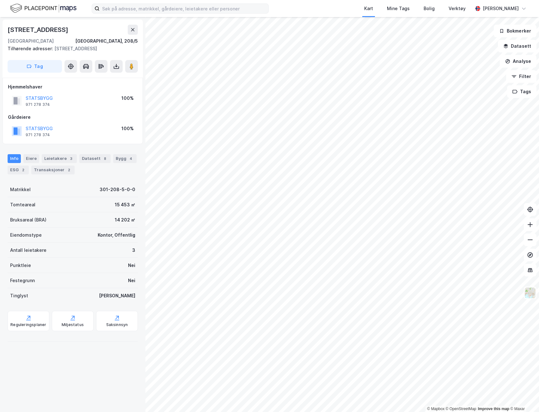 The width and height of the screenshot is (539, 412). I want to click on div: Miljøstatus, so click(73, 325).